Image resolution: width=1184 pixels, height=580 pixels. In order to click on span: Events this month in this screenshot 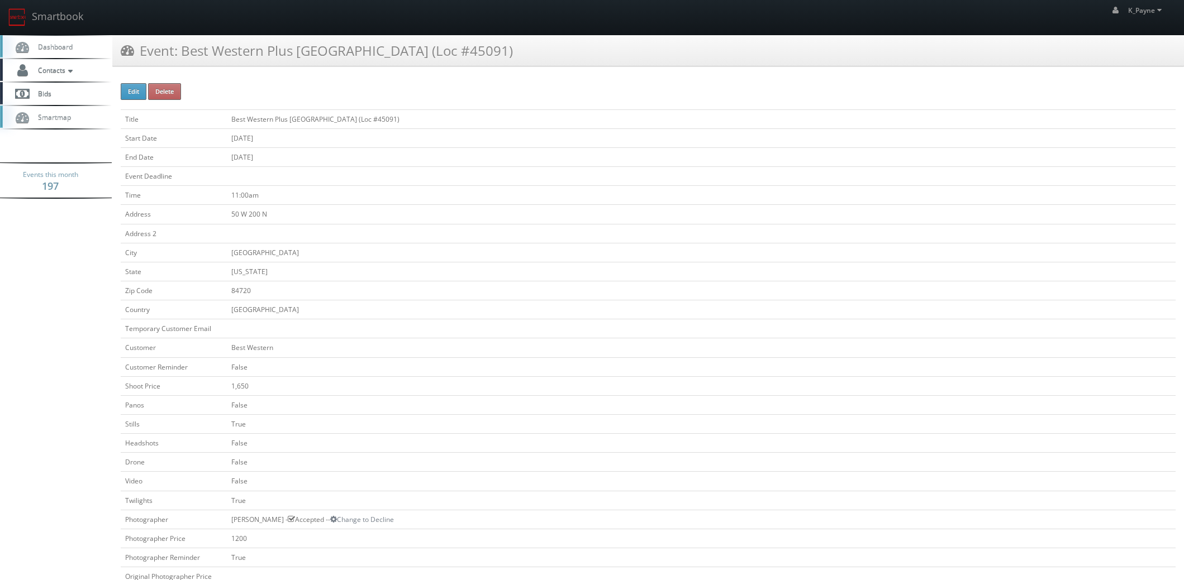, I will do `click(50, 175)`.